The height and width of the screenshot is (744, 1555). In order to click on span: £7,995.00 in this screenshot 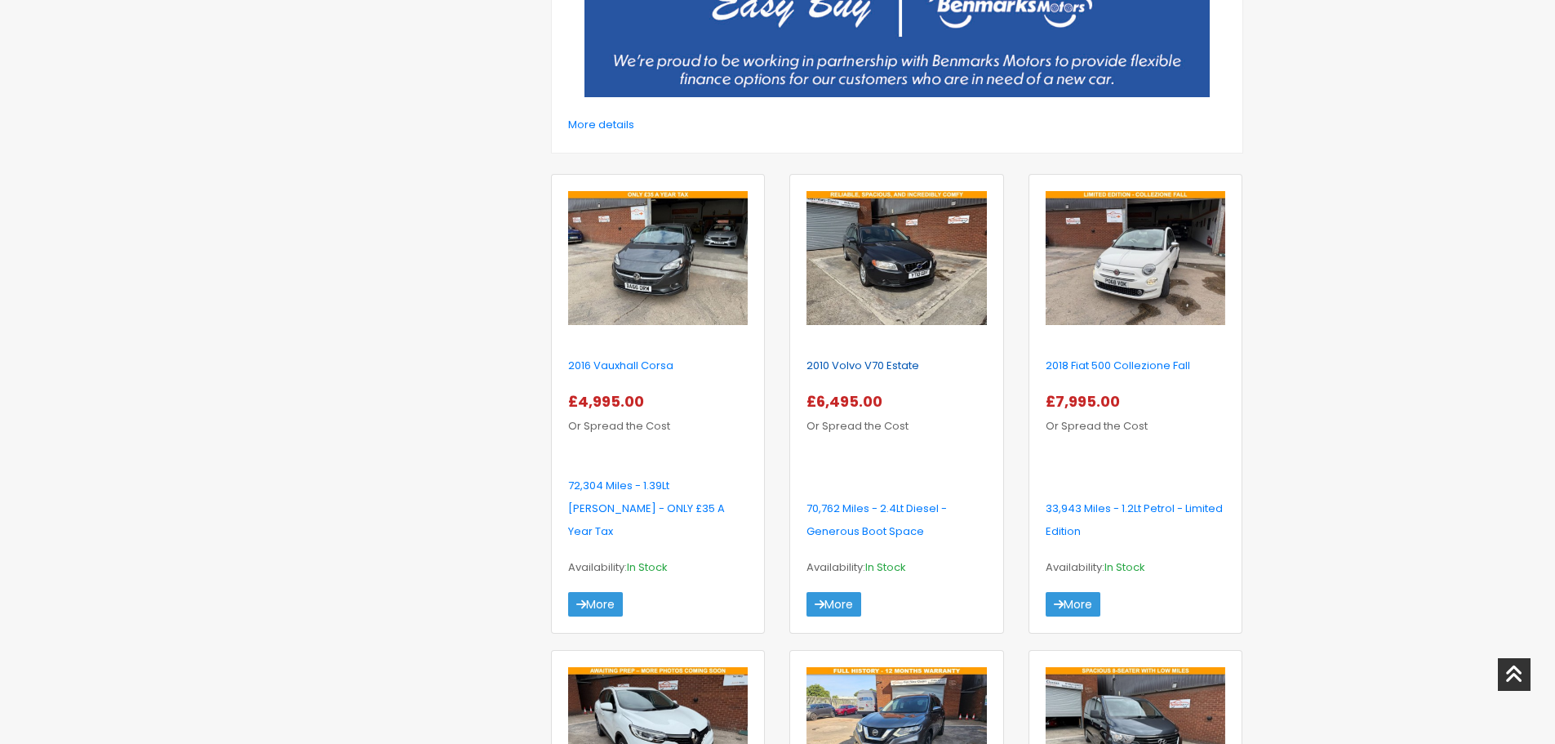, I will do `click(1086, 401)`.